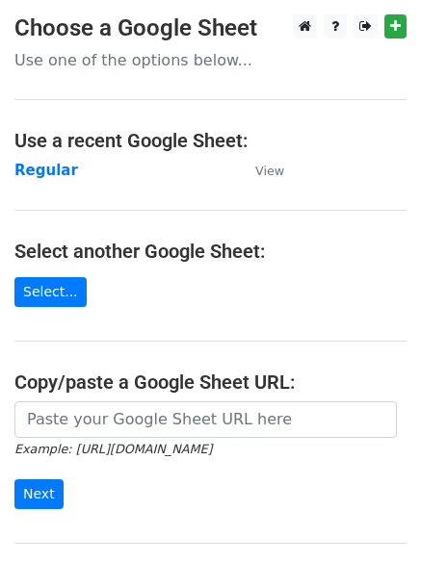 The height and width of the screenshot is (562, 421). Describe the element at coordinates (210, 382) in the screenshot. I see `h4: Copy/paste a Google Sheet URL:` at that location.